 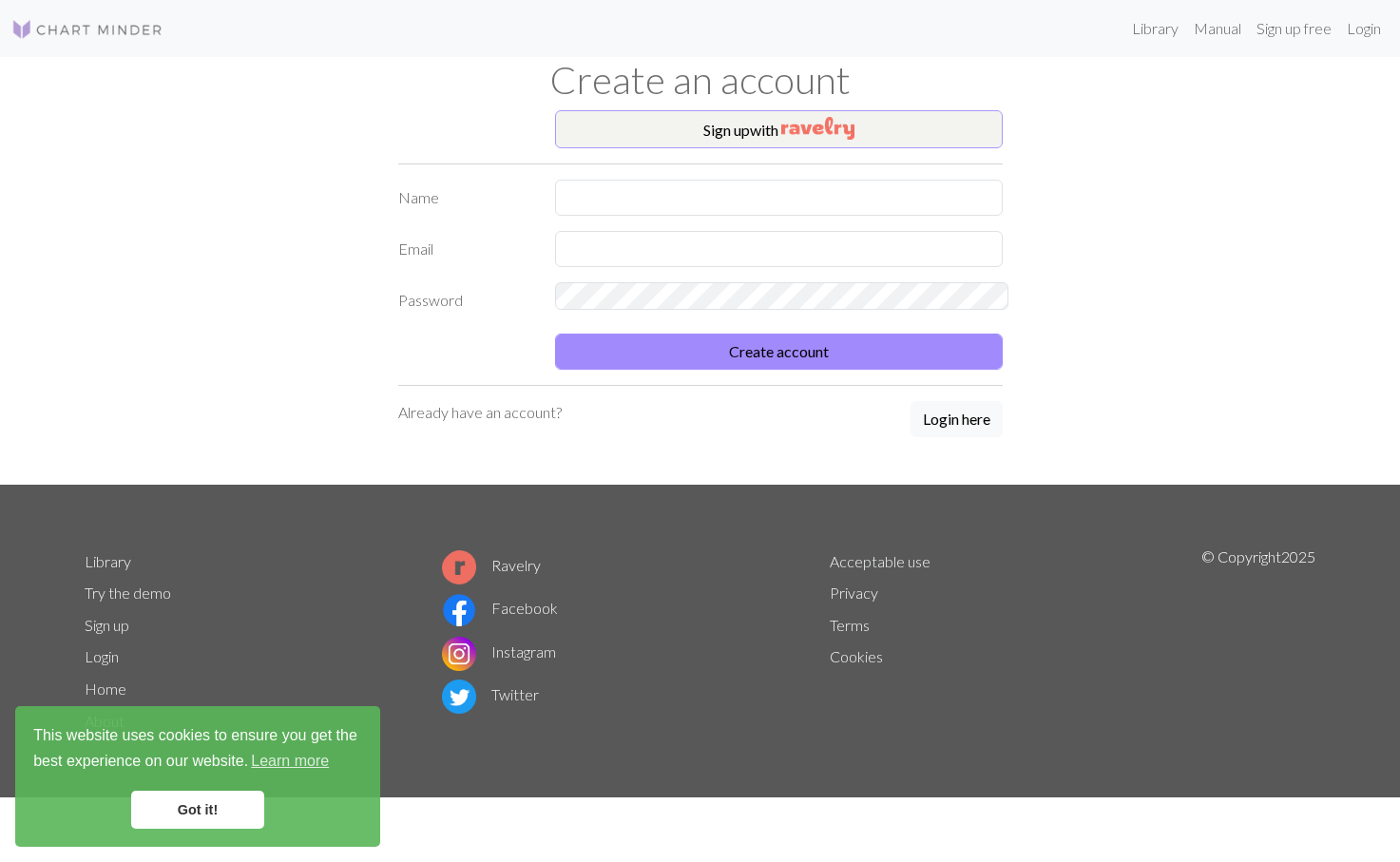 I want to click on img: Logo, so click(x=88, y=30).